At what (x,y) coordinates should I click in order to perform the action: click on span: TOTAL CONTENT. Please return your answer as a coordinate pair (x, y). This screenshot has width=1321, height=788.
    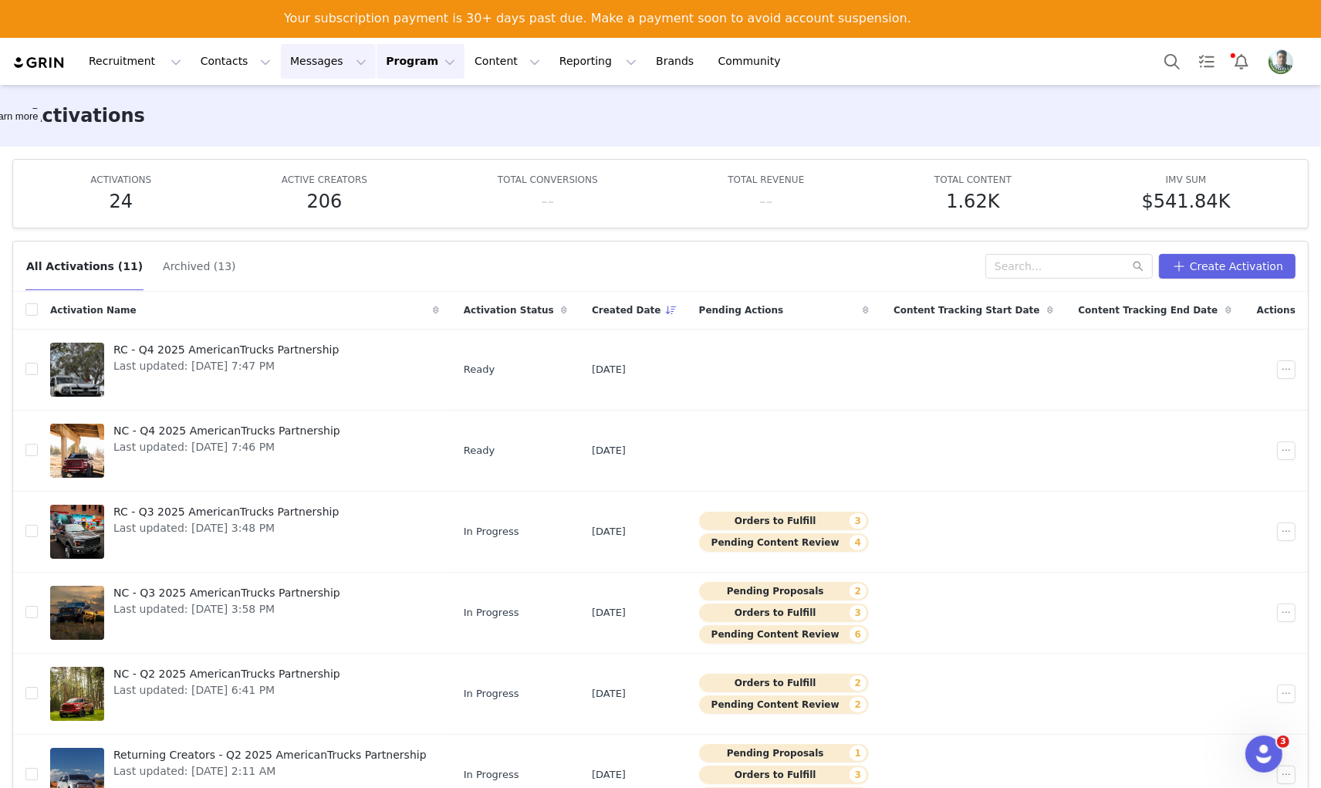
    Looking at the image, I should click on (973, 180).